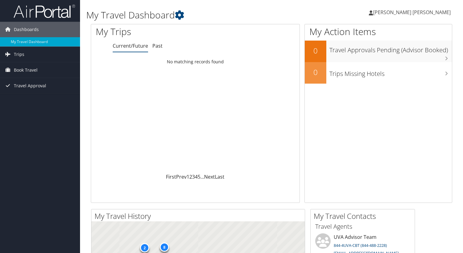 Image resolution: width=463 pixels, height=253 pixels. Describe the element at coordinates (181, 177) in the screenshot. I see `a: Prev` at that location.